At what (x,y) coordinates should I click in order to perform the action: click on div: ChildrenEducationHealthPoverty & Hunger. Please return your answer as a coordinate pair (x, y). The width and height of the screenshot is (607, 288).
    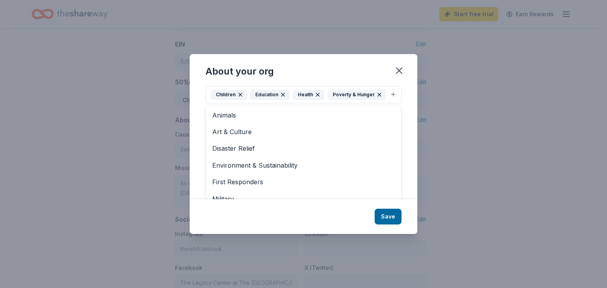
    Looking at the image, I should click on (303, 152).